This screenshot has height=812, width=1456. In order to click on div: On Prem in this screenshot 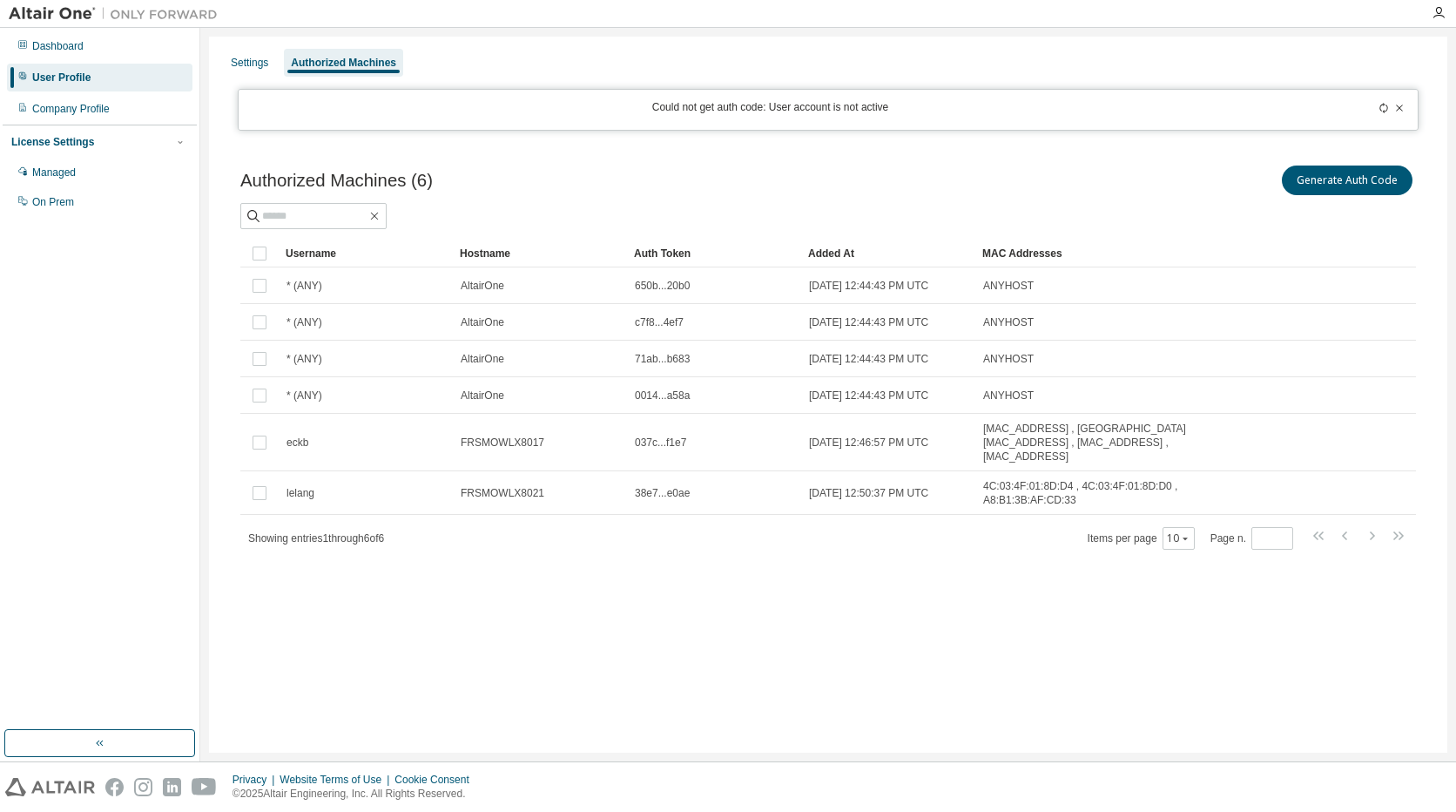, I will do `click(53, 202)`.